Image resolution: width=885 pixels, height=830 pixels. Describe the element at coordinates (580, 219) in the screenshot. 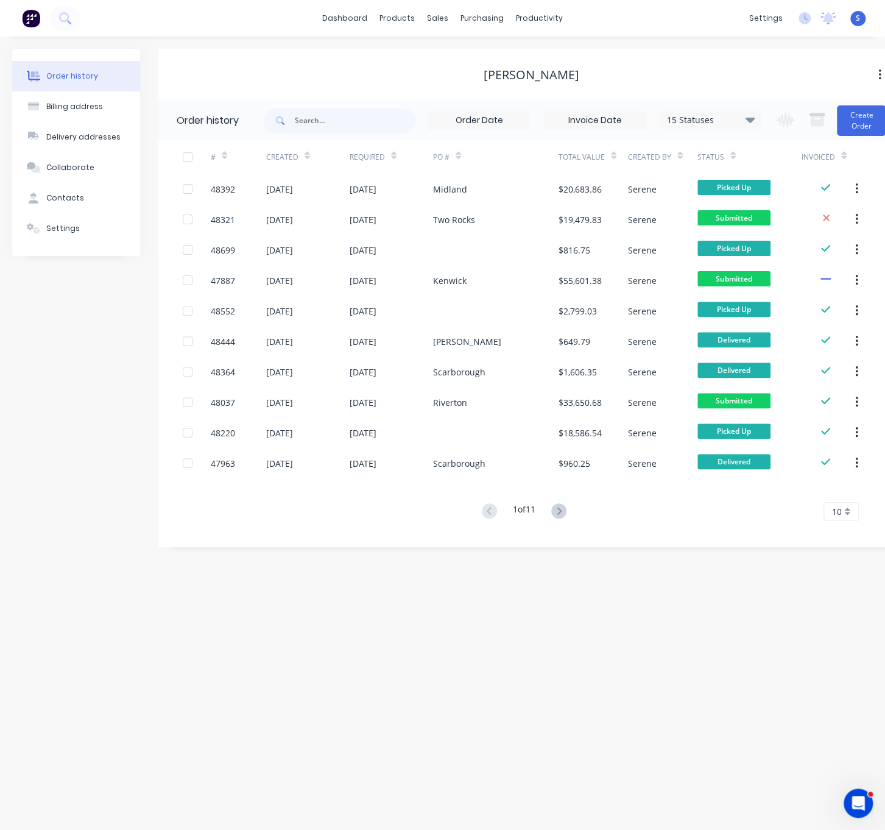

I see `div: $19,479.83` at that location.